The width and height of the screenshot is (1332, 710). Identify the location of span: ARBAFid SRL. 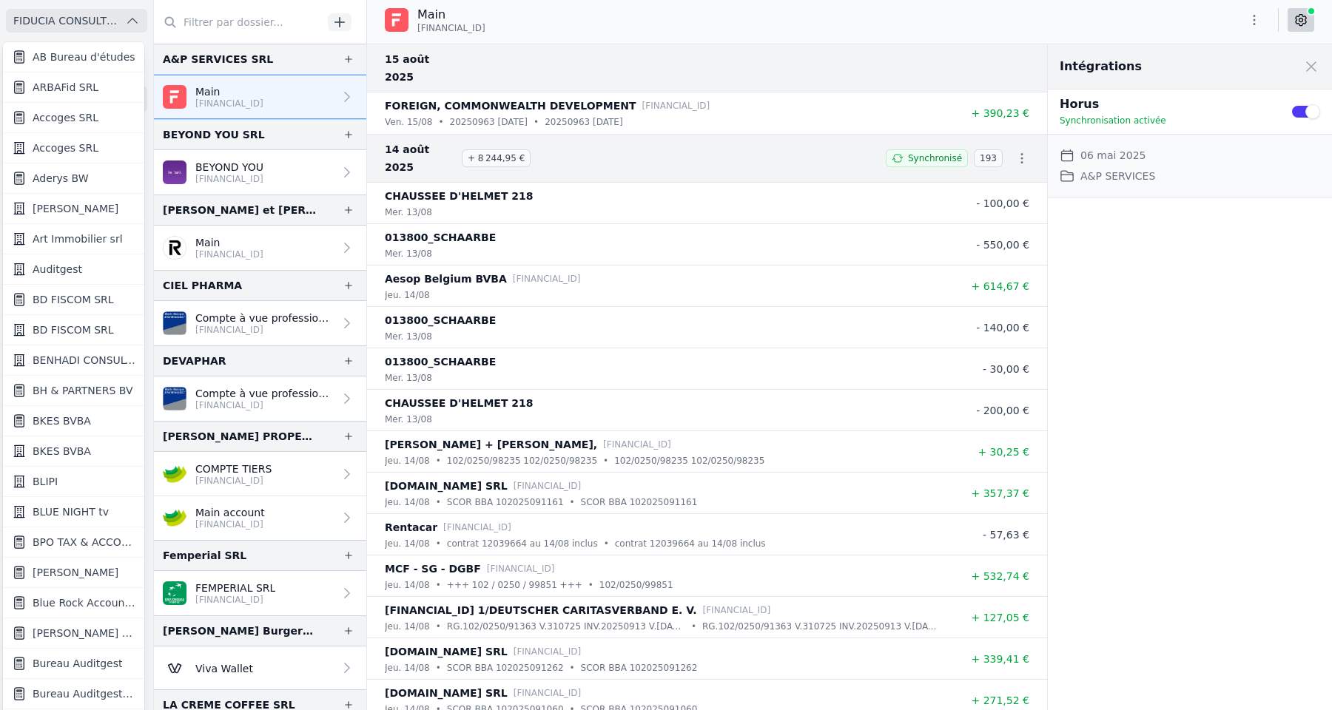
(65, 87).